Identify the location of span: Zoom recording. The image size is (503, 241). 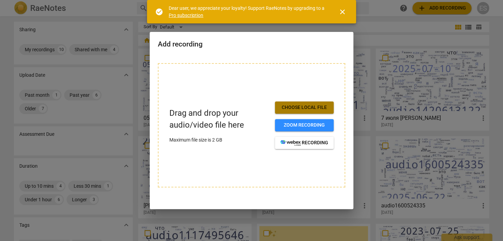
(304, 125).